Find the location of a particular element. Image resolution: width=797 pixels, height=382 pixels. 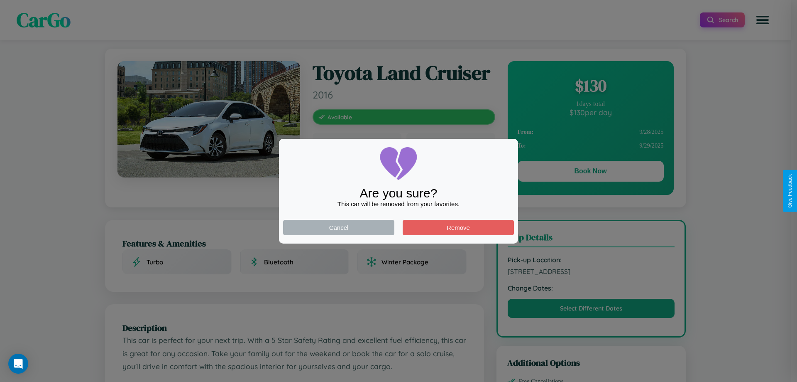

div: This car will be removed from your favorites. is located at coordinates (399, 204).